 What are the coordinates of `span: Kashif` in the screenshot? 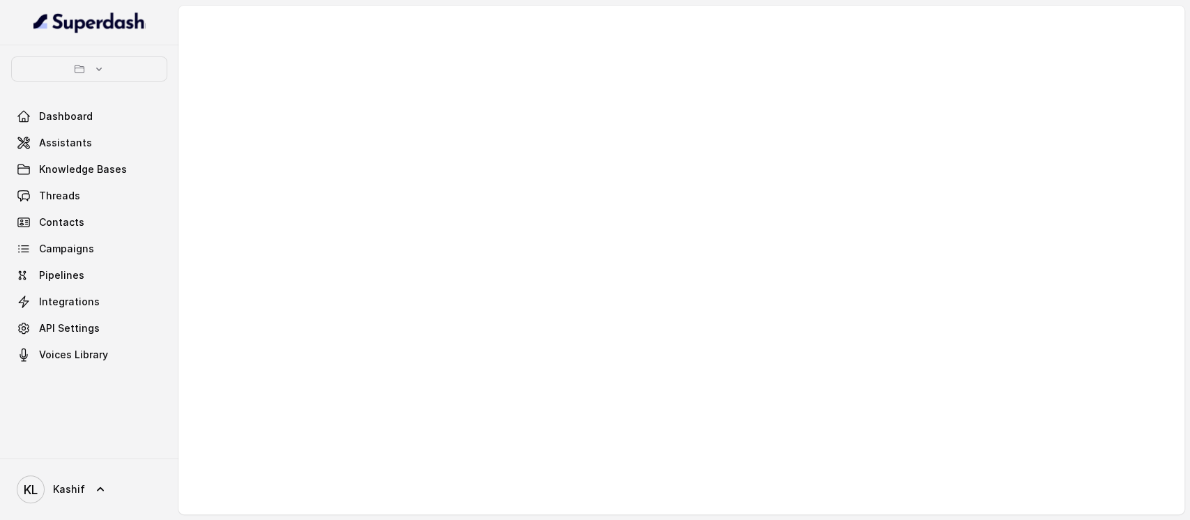 It's located at (69, 489).